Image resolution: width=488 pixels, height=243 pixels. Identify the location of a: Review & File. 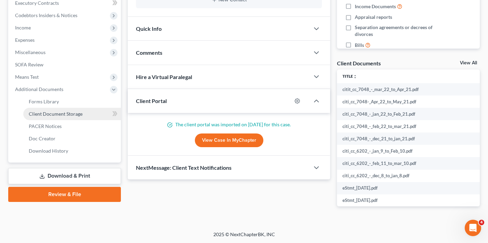
(64, 195).